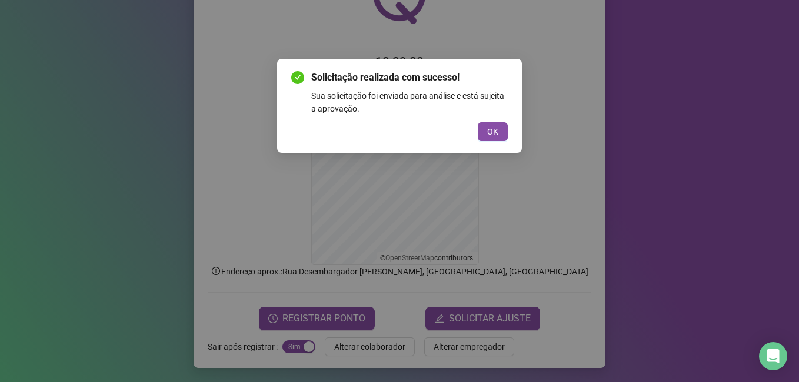 The width and height of the screenshot is (799, 382). What do you see at coordinates (298, 78) in the screenshot?
I see `span: check-circle` at bounding box center [298, 78].